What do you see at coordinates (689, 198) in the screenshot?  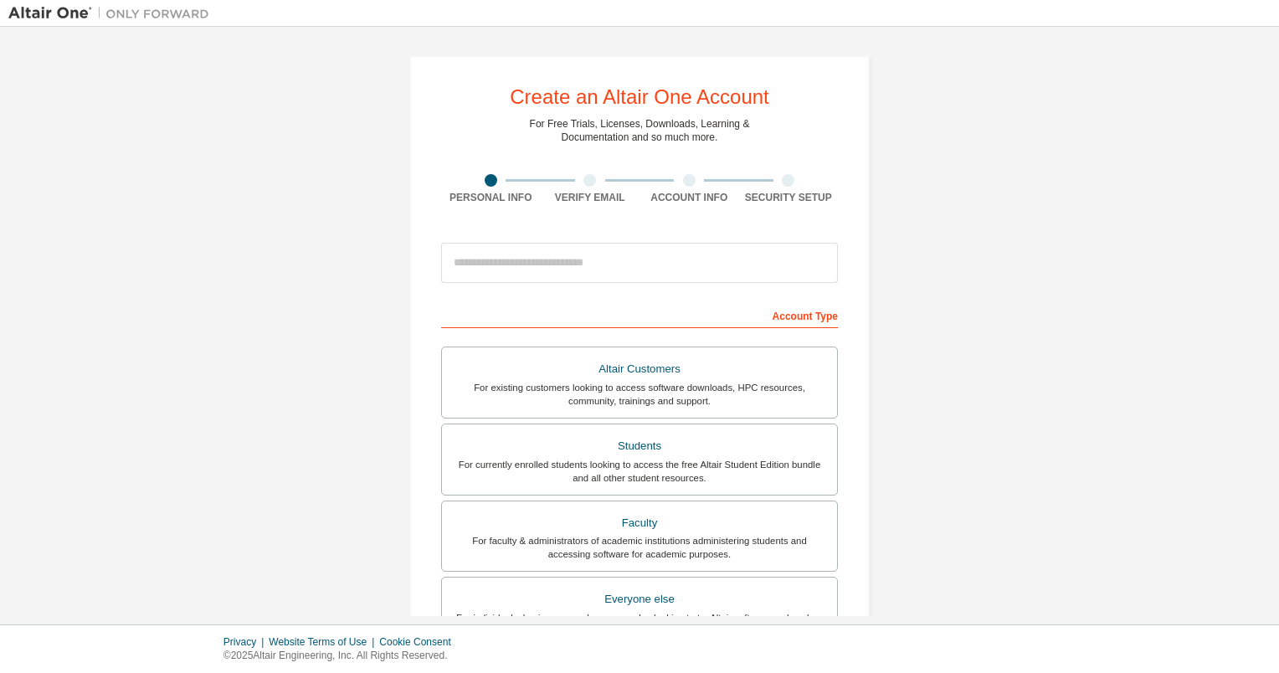 I see `div: Account Info` at bounding box center [689, 198].